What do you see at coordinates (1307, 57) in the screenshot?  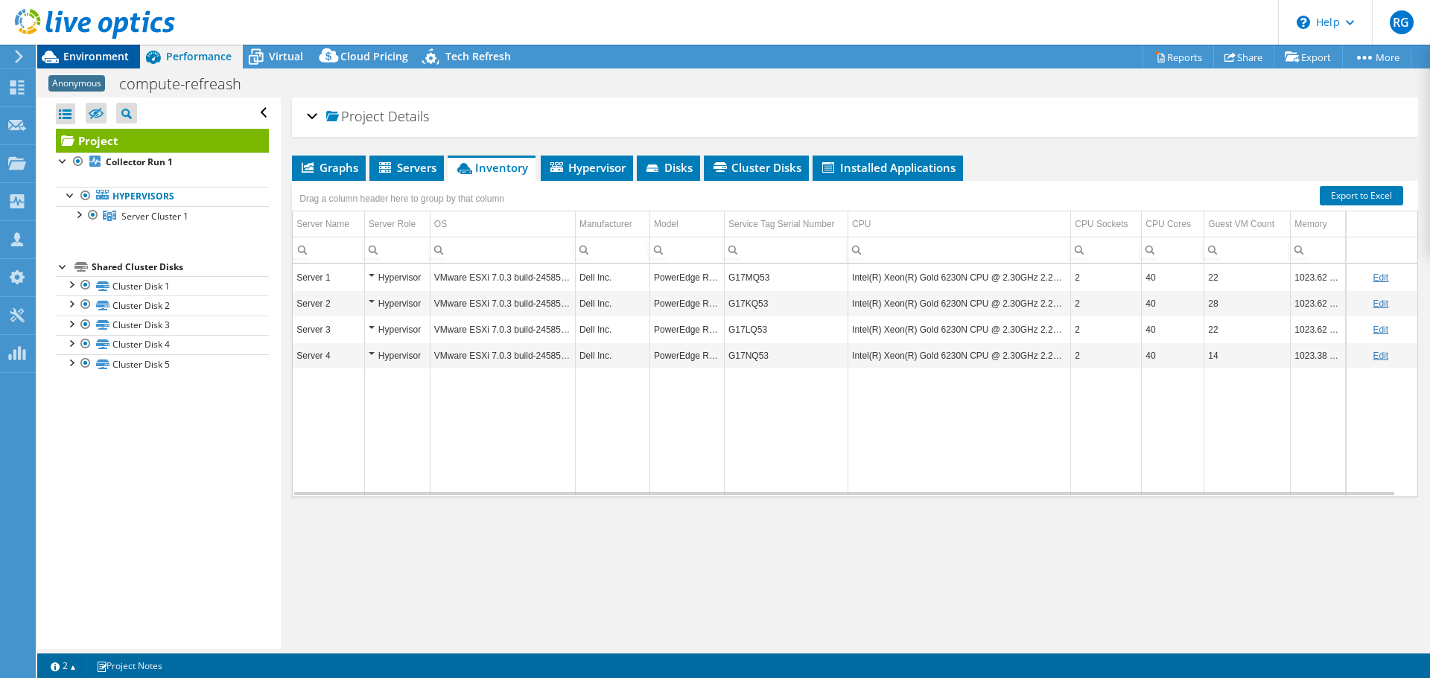 I see `a: Export` at bounding box center [1307, 57].